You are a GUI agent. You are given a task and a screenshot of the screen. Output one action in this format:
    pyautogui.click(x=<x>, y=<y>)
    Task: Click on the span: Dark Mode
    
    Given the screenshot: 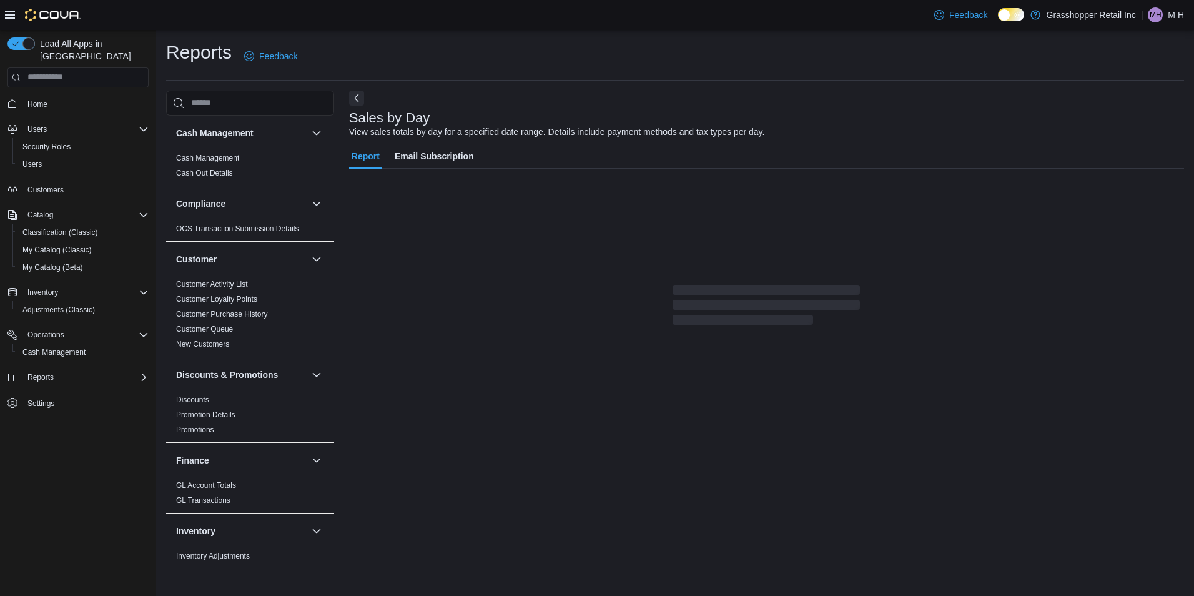 What is the action you would take?
    pyautogui.click(x=998, y=21)
    